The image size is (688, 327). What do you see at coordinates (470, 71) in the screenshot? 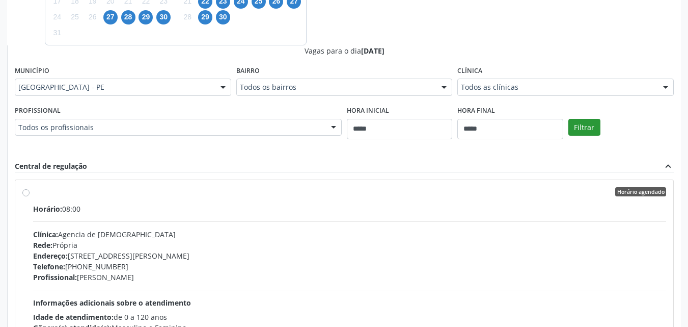
I see `label: Clínica` at bounding box center [470, 71].